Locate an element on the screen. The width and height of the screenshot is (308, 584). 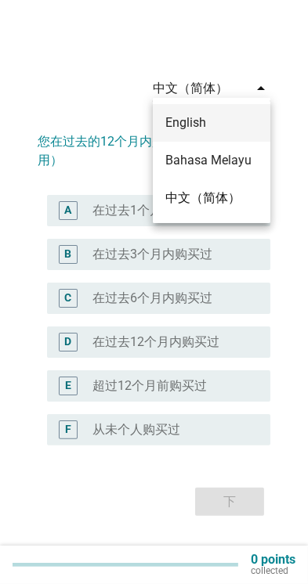
i: arrow_drop_down is located at coordinates (261, 88).